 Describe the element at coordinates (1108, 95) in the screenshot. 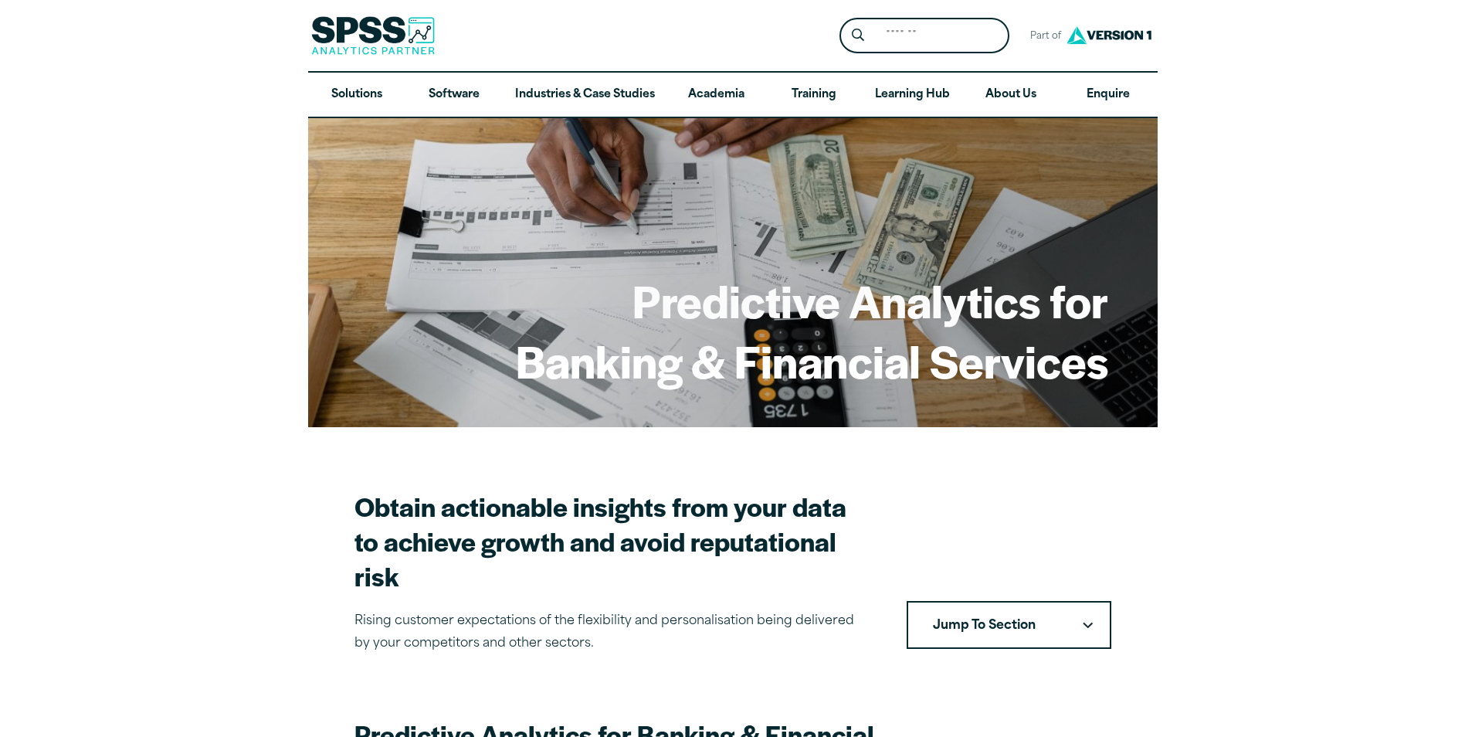

I see `a: Enquire` at that location.